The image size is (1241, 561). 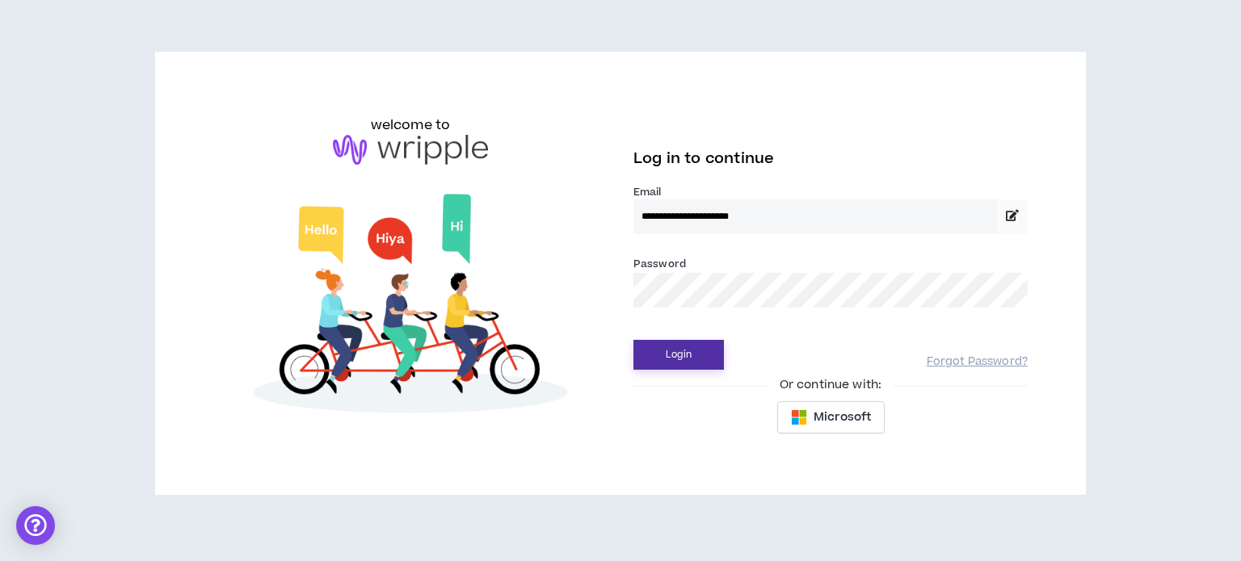 What do you see at coordinates (678, 355) in the screenshot?
I see `button: Login` at bounding box center [678, 355].